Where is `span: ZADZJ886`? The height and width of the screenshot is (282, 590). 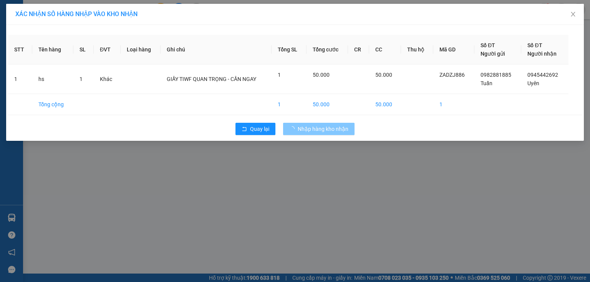
span: ZADZJ886 is located at coordinates (452, 75).